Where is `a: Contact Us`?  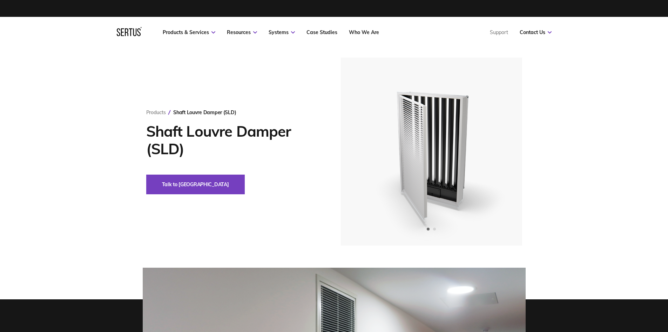 a: Contact Us is located at coordinates (536, 32).